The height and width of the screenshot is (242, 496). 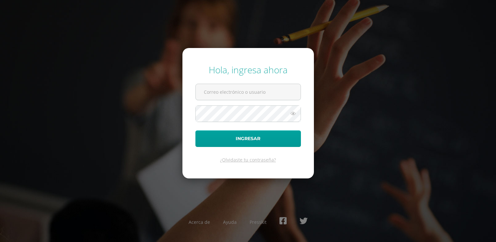 What do you see at coordinates (230, 222) in the screenshot?
I see `a: Ayuda` at bounding box center [230, 222].